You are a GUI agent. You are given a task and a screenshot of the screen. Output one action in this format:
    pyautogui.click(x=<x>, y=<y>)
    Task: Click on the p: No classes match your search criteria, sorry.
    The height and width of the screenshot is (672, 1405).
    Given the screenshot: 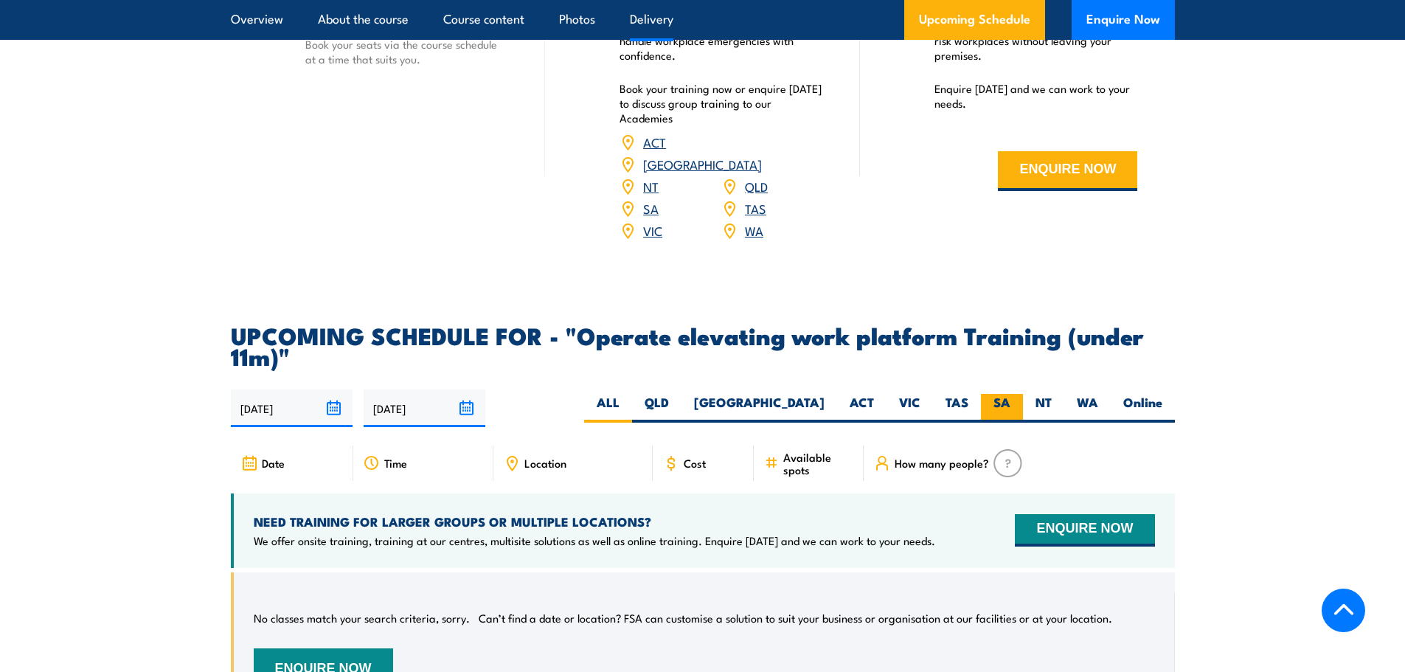 What is the action you would take?
    pyautogui.click(x=361, y=618)
    